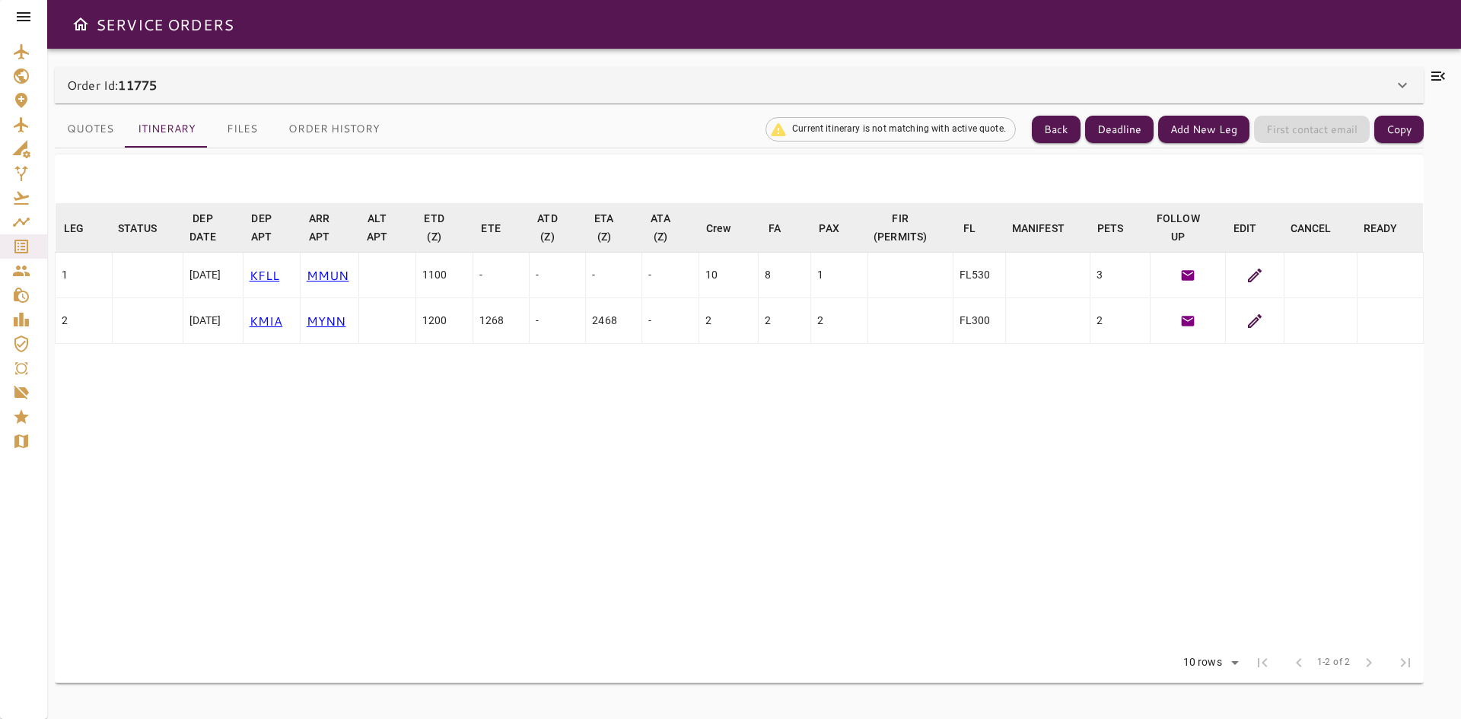  What do you see at coordinates (271, 228) in the screenshot?
I see `span: DEP APT` at bounding box center [271, 228].